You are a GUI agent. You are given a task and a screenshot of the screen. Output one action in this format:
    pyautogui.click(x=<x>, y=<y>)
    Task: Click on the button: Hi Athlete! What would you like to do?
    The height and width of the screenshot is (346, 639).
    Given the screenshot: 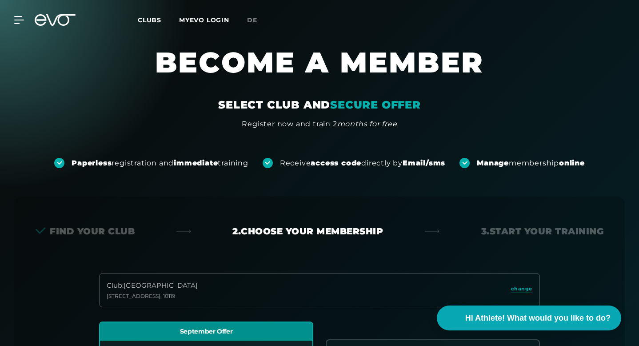 What is the action you would take?
    pyautogui.click(x=529, y=318)
    